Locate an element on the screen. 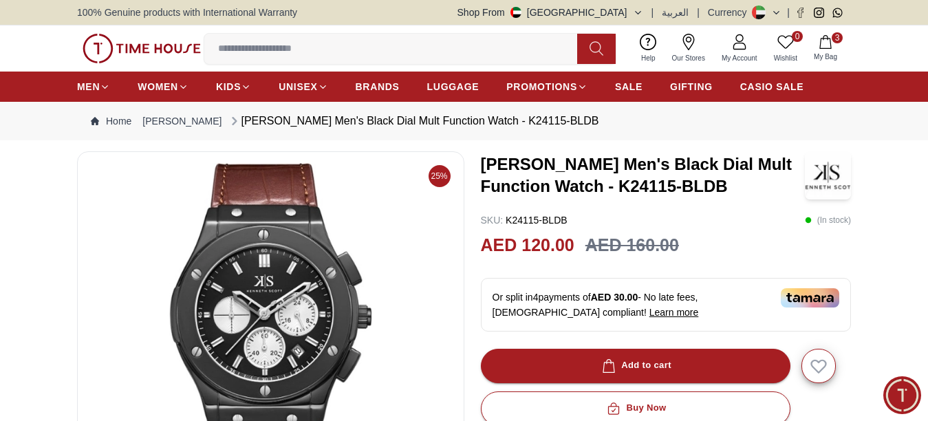  span: AED 30.00 is located at coordinates (614, 297).